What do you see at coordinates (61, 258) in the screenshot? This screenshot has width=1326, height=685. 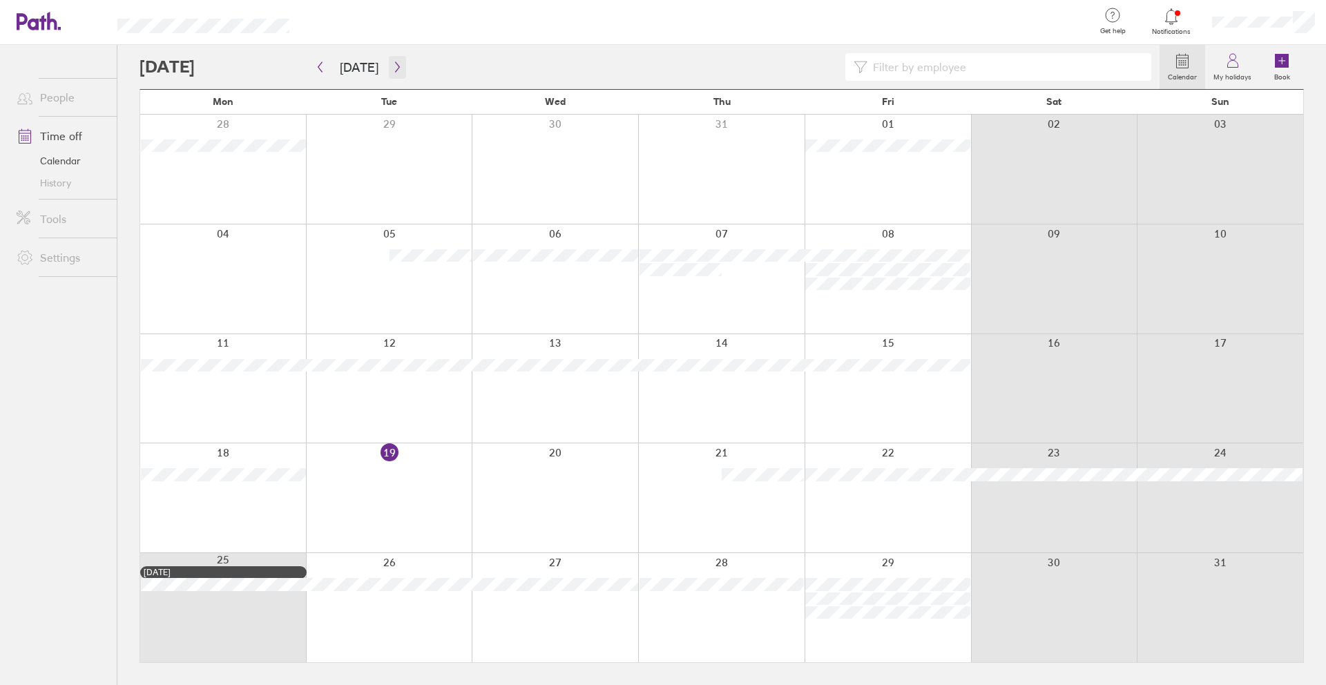 I see `a: Settings` at bounding box center [61, 258].